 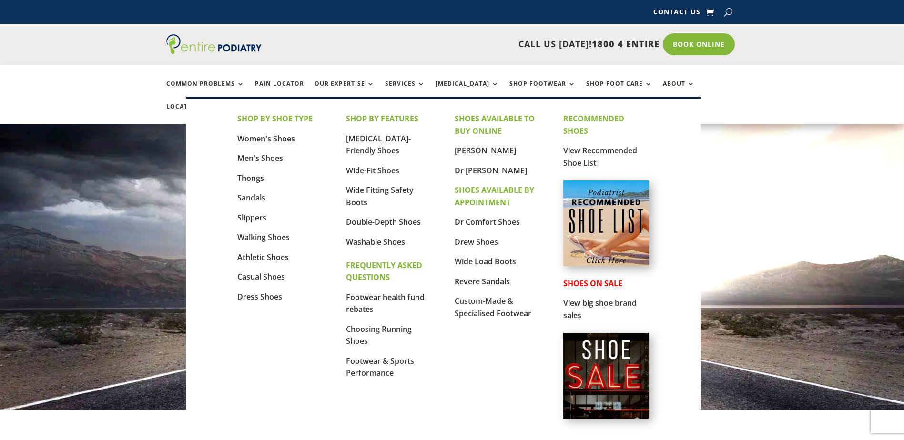 What do you see at coordinates (264, 237) in the screenshot?
I see `a: Walking Shoes` at bounding box center [264, 237].